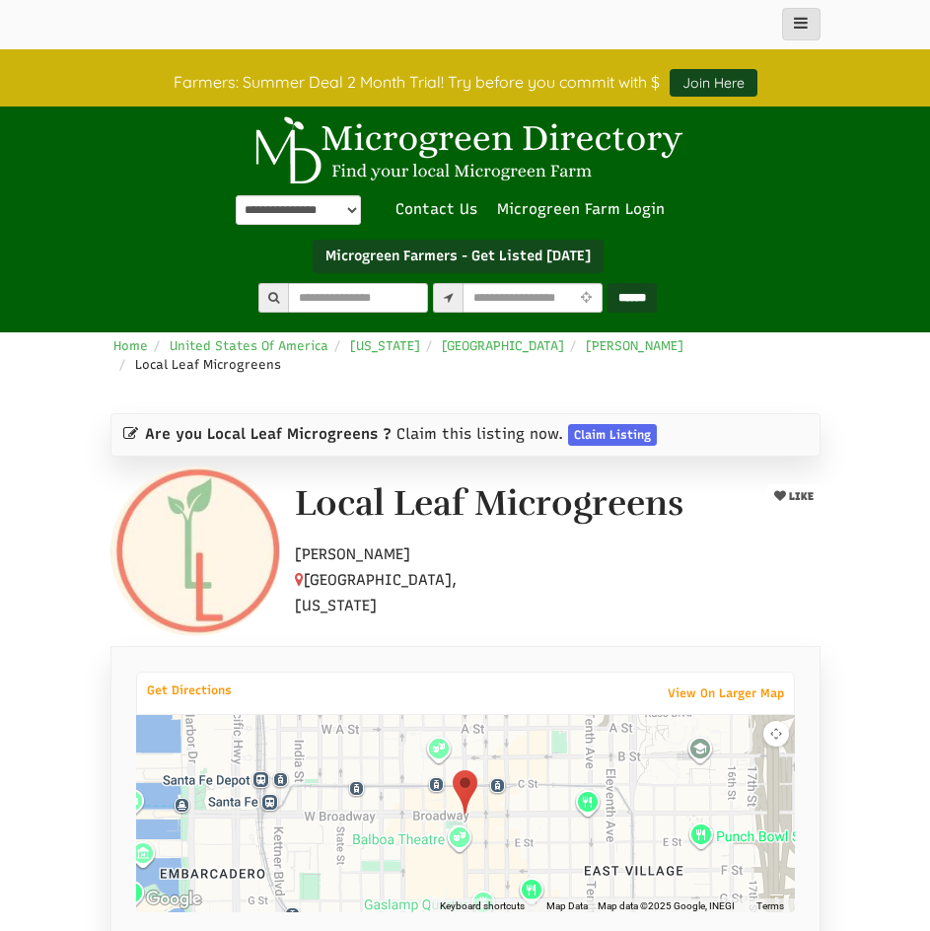 The height and width of the screenshot is (931, 930). What do you see at coordinates (770, 906) in the screenshot?
I see `a: Terms (opens in new tab)` at bounding box center [770, 906].